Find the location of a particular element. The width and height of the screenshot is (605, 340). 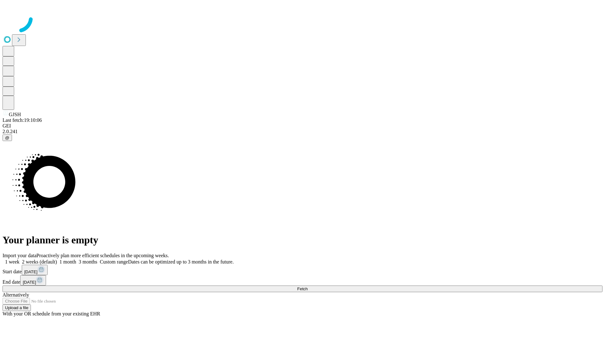

span: Last fetch: 19:10:06 is located at coordinates (22, 120).